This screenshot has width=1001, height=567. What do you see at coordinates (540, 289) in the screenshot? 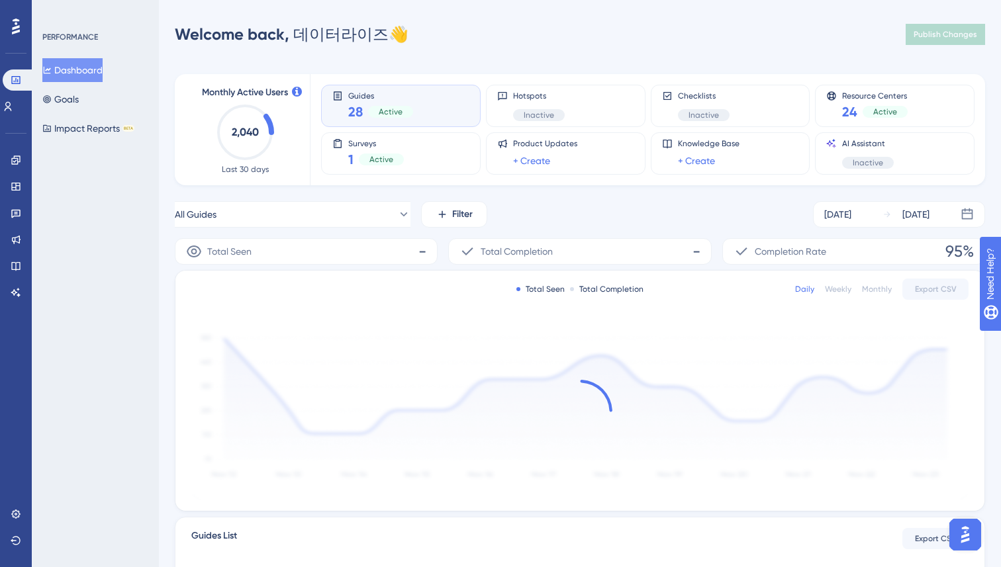
I see `div: Total Seen` at bounding box center [540, 289].